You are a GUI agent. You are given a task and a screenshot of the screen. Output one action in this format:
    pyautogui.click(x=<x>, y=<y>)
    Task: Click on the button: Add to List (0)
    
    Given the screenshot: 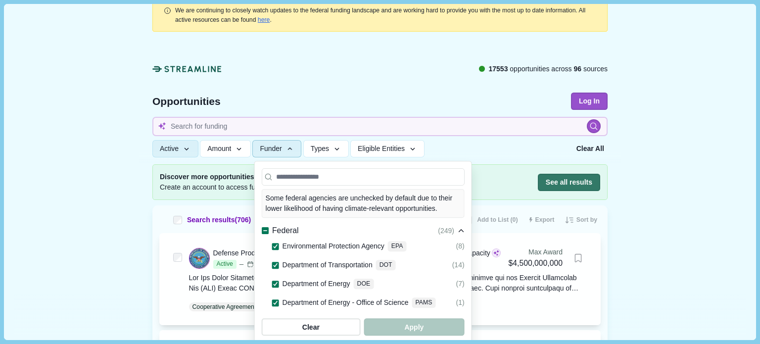 What is the action you would take?
    pyautogui.click(x=491, y=220)
    